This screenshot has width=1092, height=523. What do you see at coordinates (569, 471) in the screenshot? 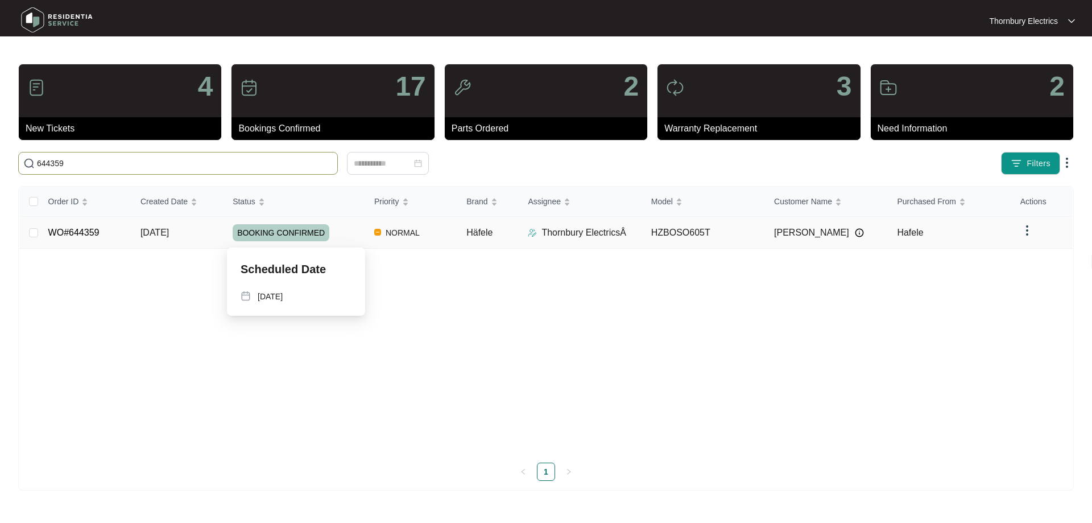
I see `button: right` at bounding box center [569, 471].